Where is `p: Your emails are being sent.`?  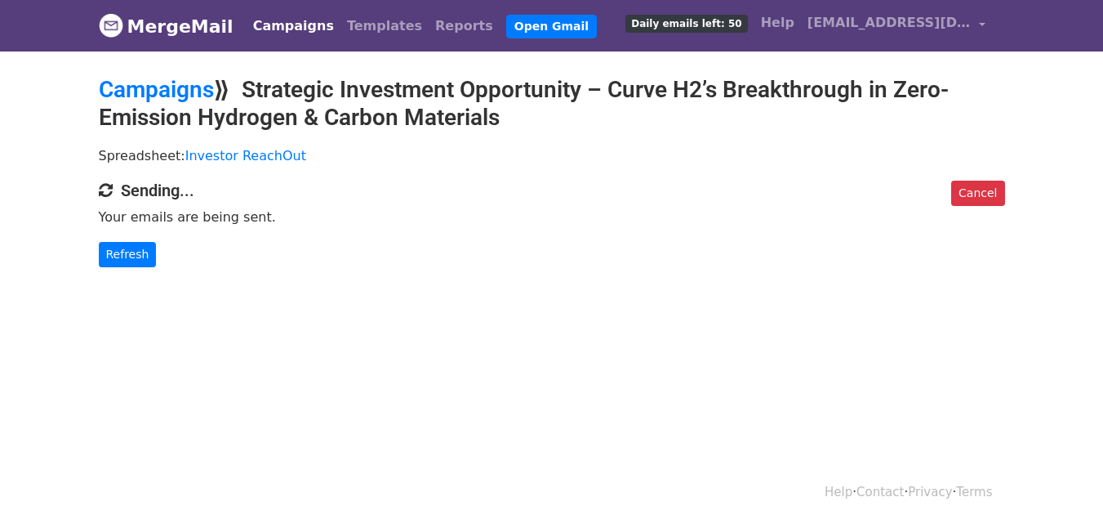 p: Your emails are being sent. is located at coordinates (552, 216).